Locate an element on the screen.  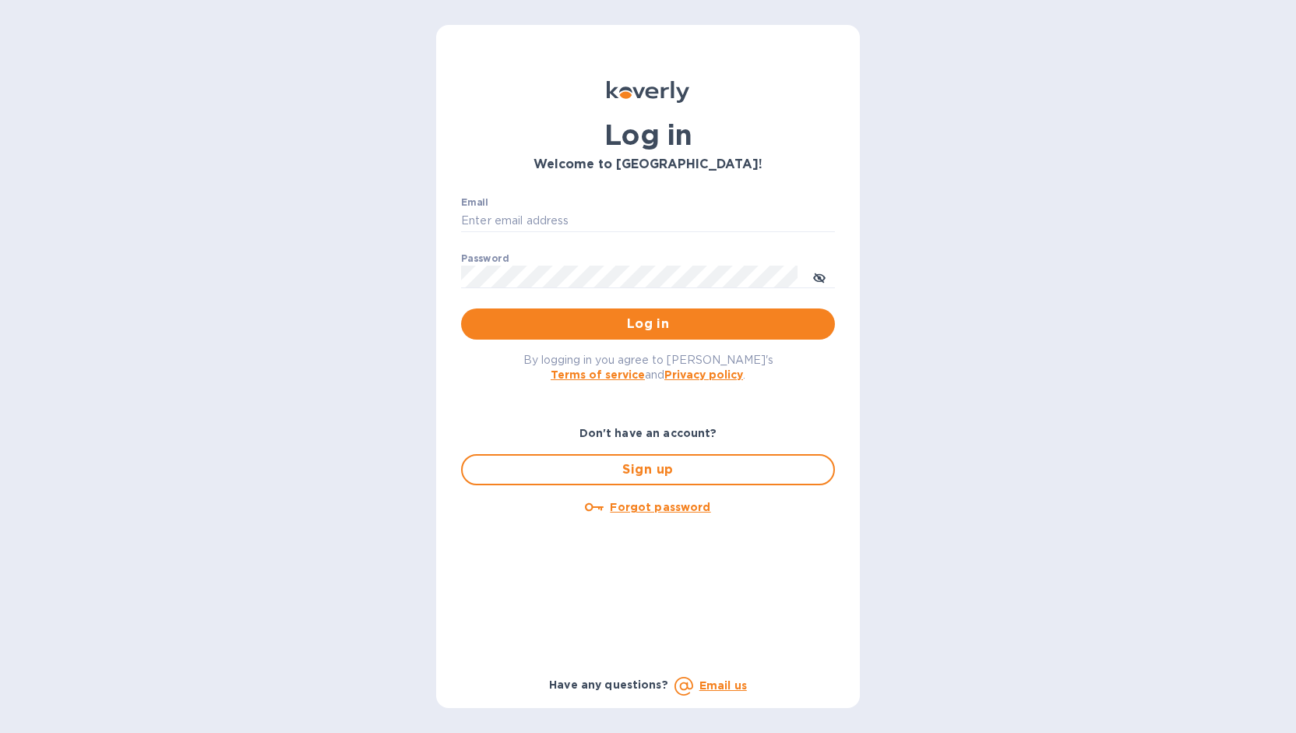
button: Sign up is located at coordinates (648, 470).